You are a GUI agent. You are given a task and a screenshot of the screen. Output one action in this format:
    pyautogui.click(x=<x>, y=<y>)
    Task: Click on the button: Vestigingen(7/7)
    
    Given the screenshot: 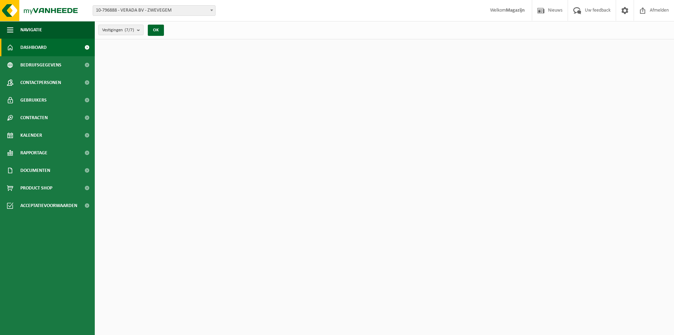 What is the action you would take?
    pyautogui.click(x=121, y=30)
    